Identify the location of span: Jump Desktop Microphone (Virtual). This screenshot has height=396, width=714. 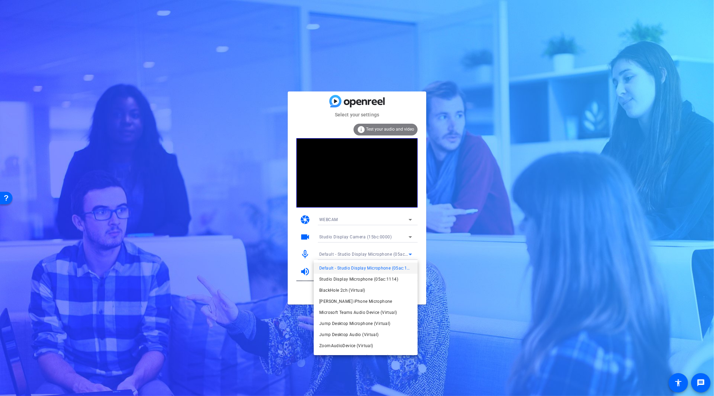
(355, 324).